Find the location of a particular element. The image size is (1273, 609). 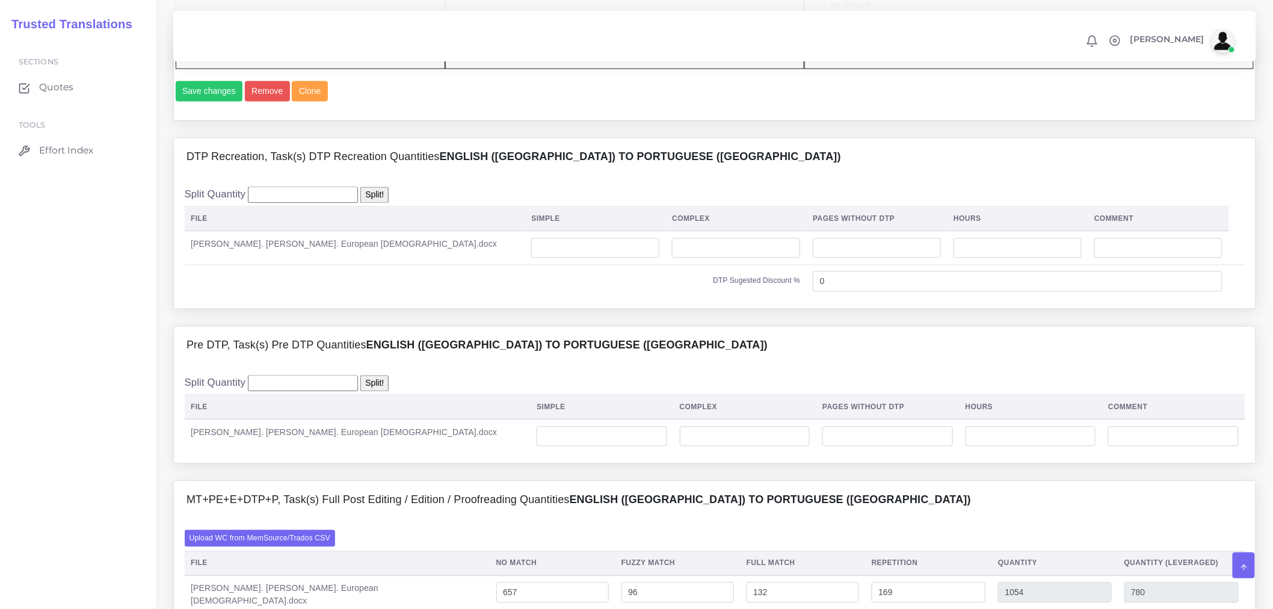

a: Quotes is located at coordinates (78, 87).